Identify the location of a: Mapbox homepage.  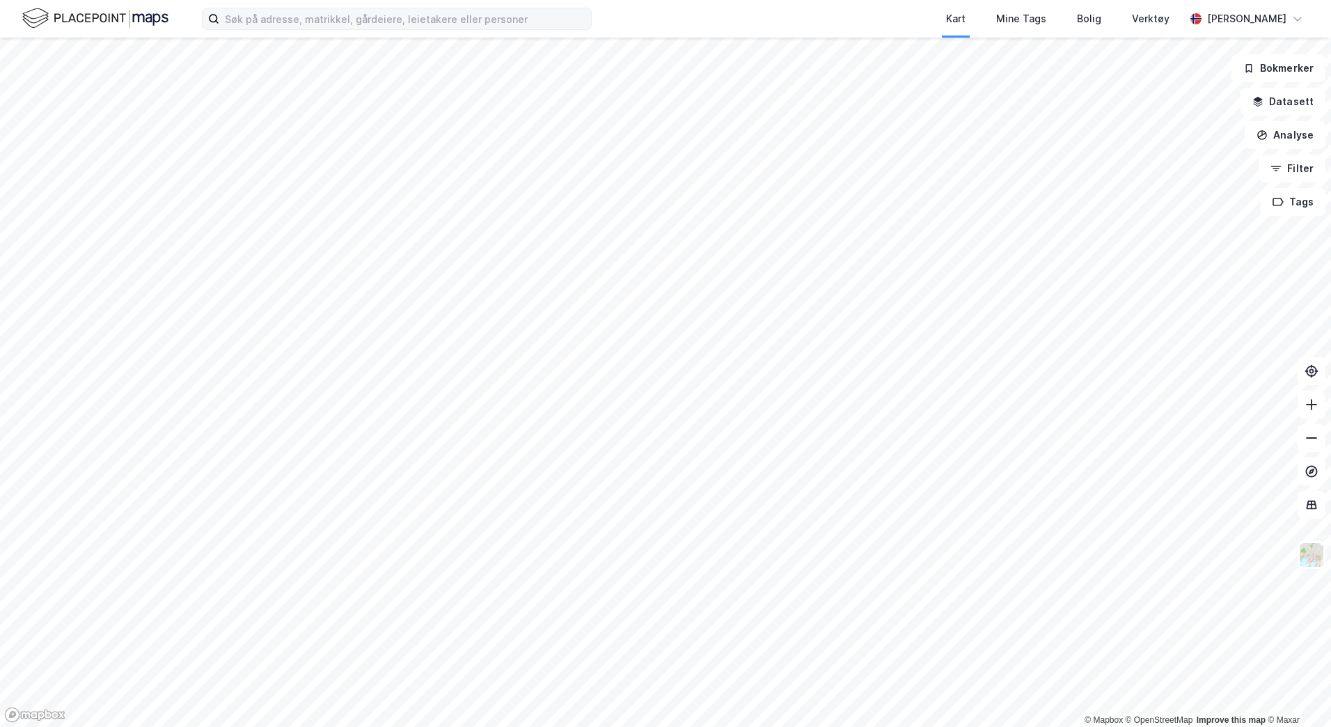
(35, 714).